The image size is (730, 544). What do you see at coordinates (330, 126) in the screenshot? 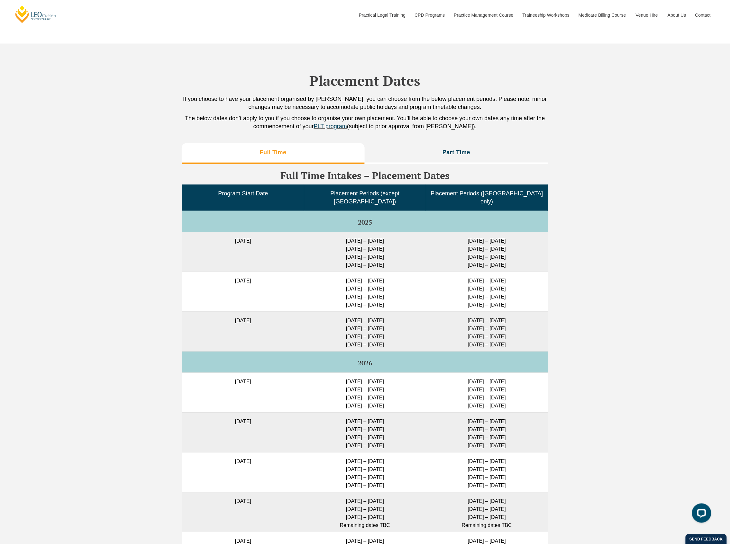
I see `a: PLT program` at bounding box center [330, 126].